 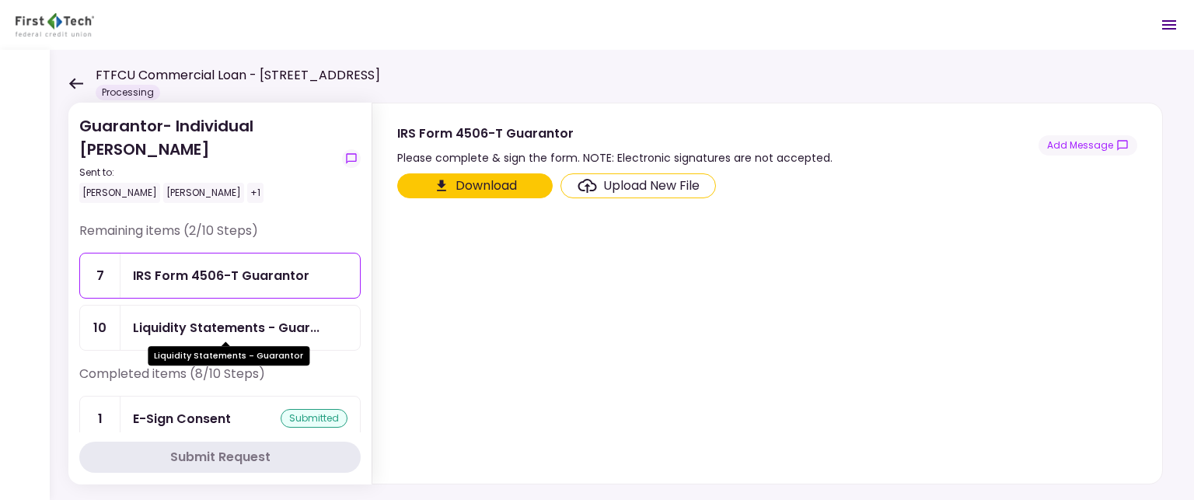 What do you see at coordinates (652, 186) in the screenshot?
I see `div: Upload New File` at bounding box center [652, 186].